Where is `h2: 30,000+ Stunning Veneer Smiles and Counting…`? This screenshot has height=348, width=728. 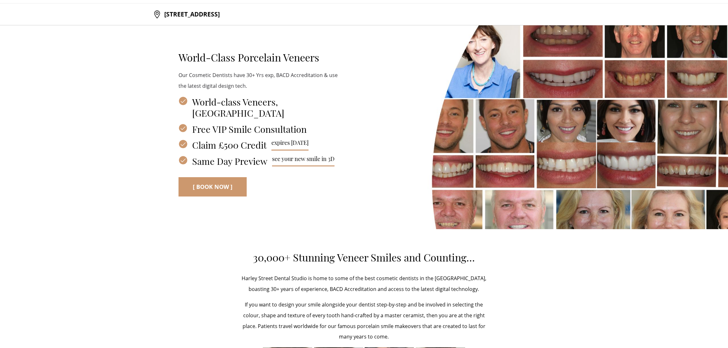
h2: 30,000+ Stunning Veneer Smiles and Counting… is located at coordinates (364, 258).